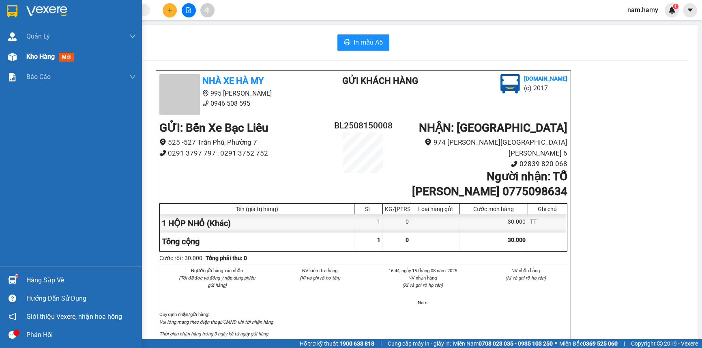  Describe the element at coordinates (12, 77) in the screenshot. I see `img: solution-icon` at that location.